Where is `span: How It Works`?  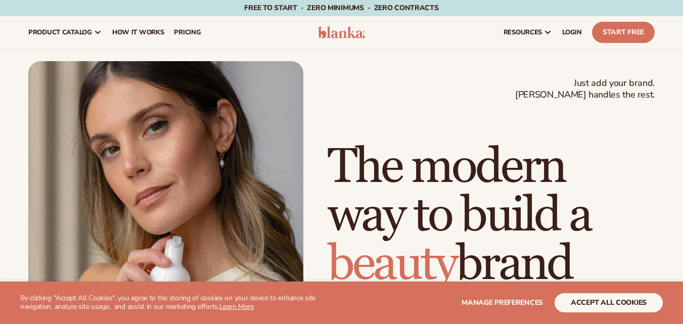
span: How It Works is located at coordinates (138, 32).